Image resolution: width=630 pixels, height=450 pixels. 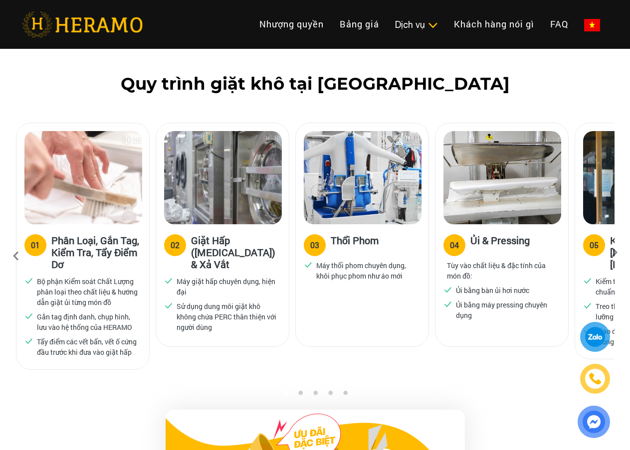 What do you see at coordinates (285, 396) in the screenshot?
I see `button: 1` at bounding box center [285, 396].